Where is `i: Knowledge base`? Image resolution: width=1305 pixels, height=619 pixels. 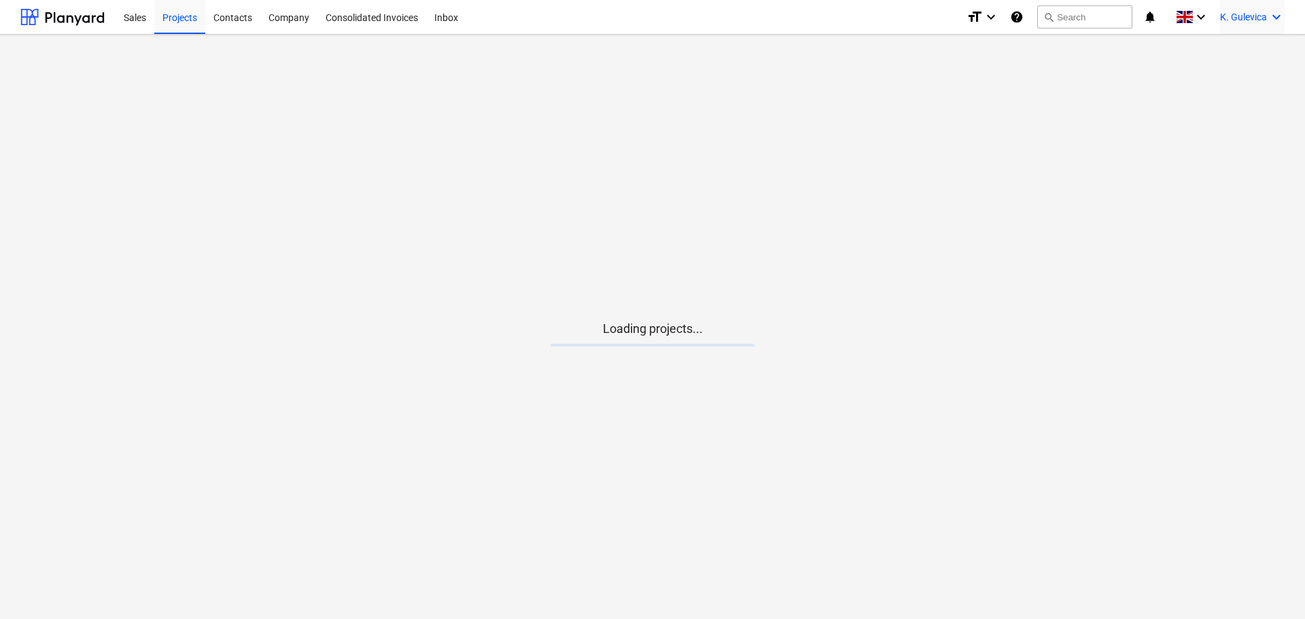
i: Knowledge base is located at coordinates (1017, 17).